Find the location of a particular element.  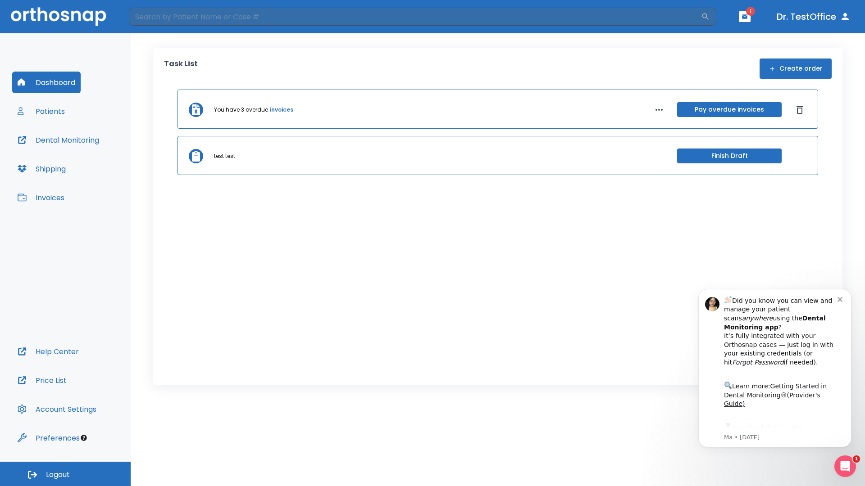

input: Search by Patient Name or Case # is located at coordinates (415, 17).